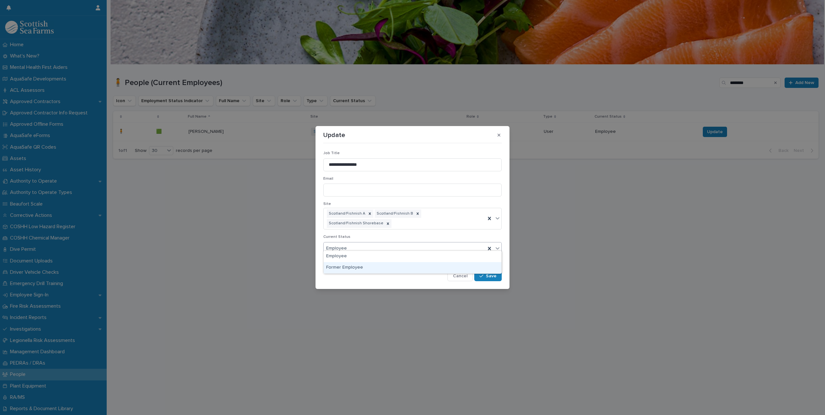 This screenshot has height=415, width=825. What do you see at coordinates (334, 135) in the screenshot?
I see `p: Update` at bounding box center [334, 135].